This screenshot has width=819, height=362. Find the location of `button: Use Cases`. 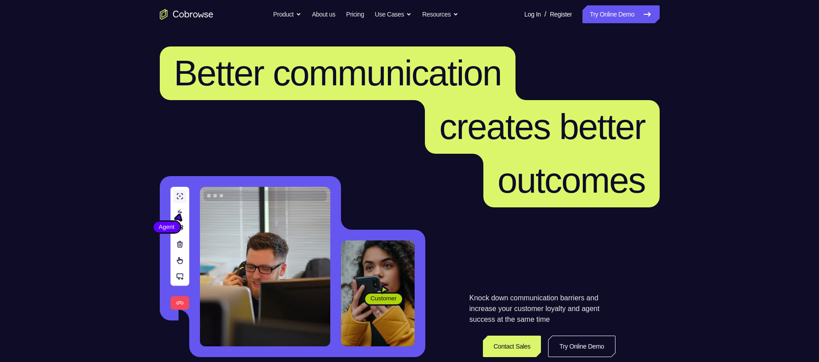

button: Use Cases is located at coordinates (393, 14).